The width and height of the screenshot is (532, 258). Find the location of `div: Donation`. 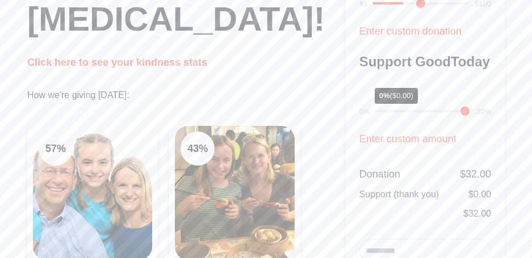

div: Donation is located at coordinates (380, 174).